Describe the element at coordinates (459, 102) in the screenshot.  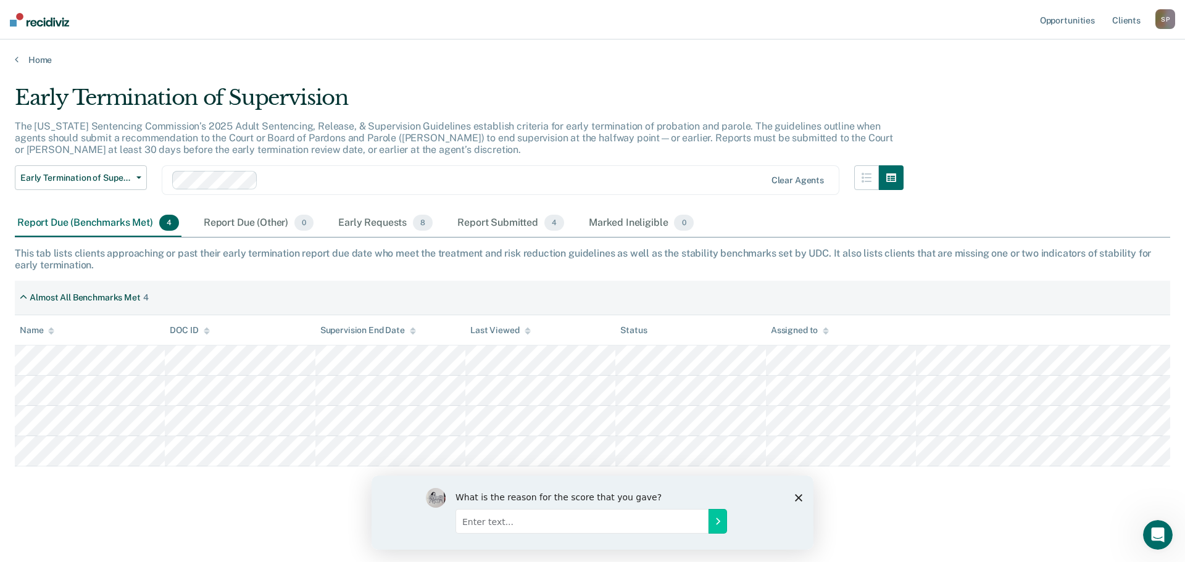
I see `div: Early Termination of Supervision` at that location.